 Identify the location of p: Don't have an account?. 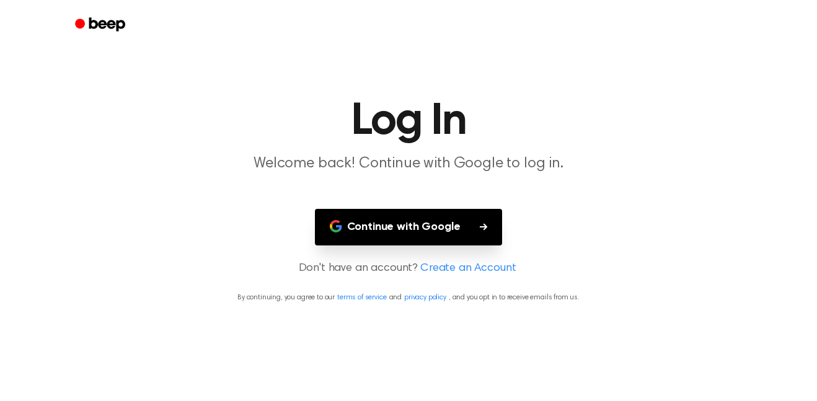
(408, 268).